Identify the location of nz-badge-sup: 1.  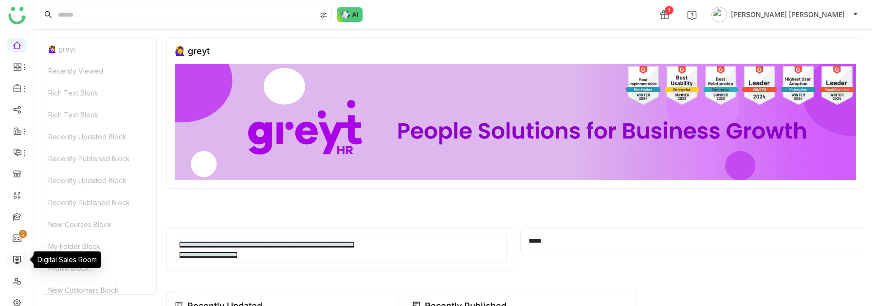
(23, 234).